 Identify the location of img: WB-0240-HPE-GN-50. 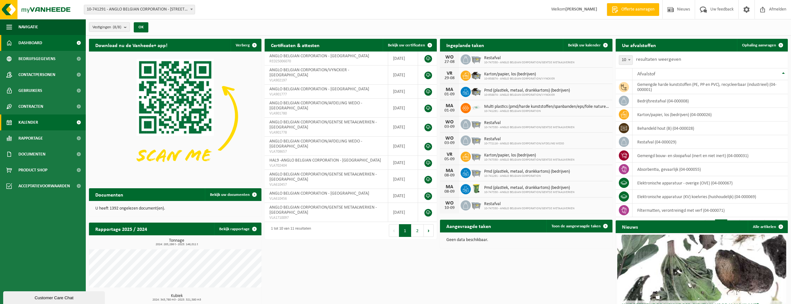
(476, 188).